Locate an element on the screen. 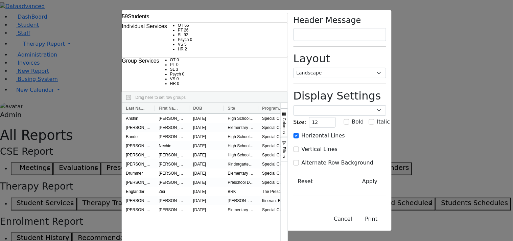 The width and height of the screenshot is (513, 241). div: Preschool Division is located at coordinates (241, 182).